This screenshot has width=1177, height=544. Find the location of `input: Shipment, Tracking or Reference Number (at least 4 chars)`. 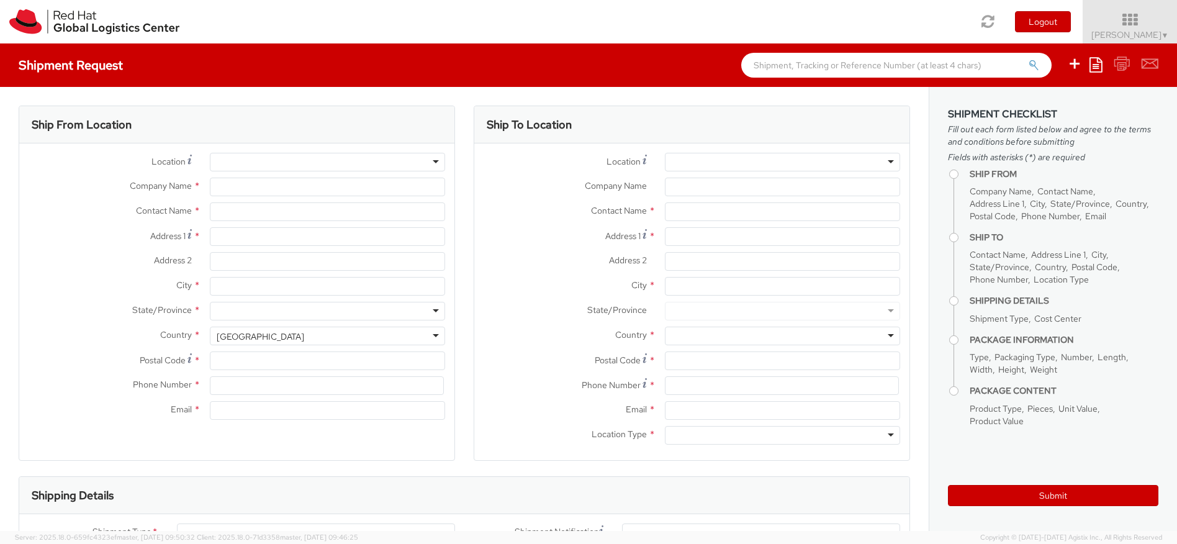

input: Shipment, Tracking or Reference Number (at least 4 chars) is located at coordinates (897, 65).